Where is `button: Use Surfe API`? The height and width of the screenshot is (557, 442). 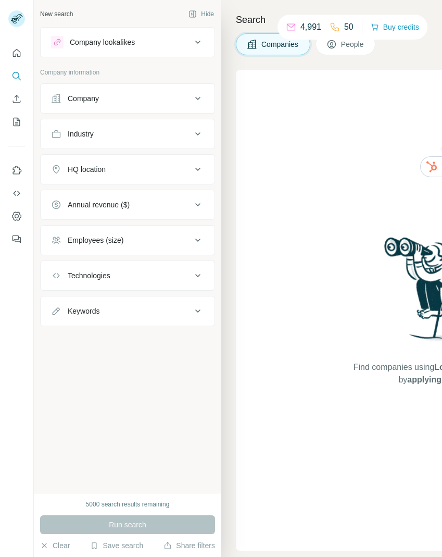
button: Use Surfe API is located at coordinates (17, 193).